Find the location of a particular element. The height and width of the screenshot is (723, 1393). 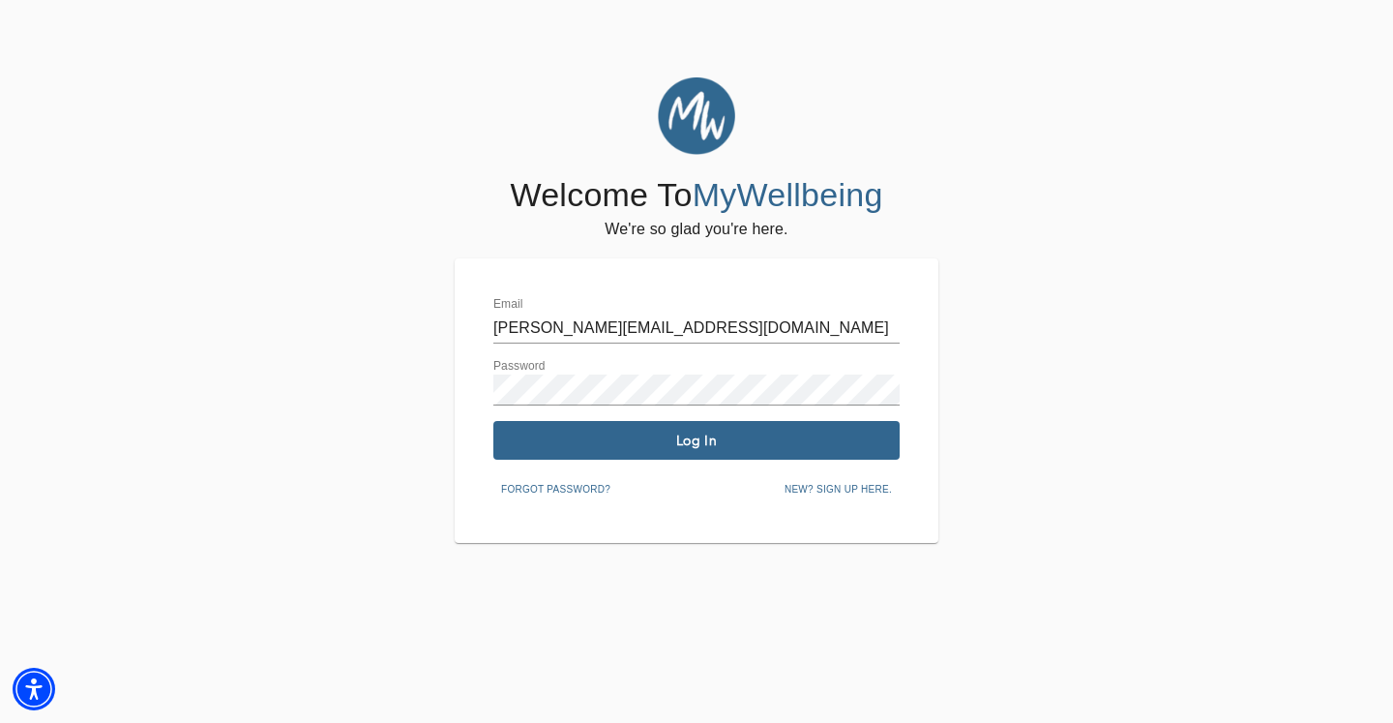

a: Forgot password? is located at coordinates (555, 487).